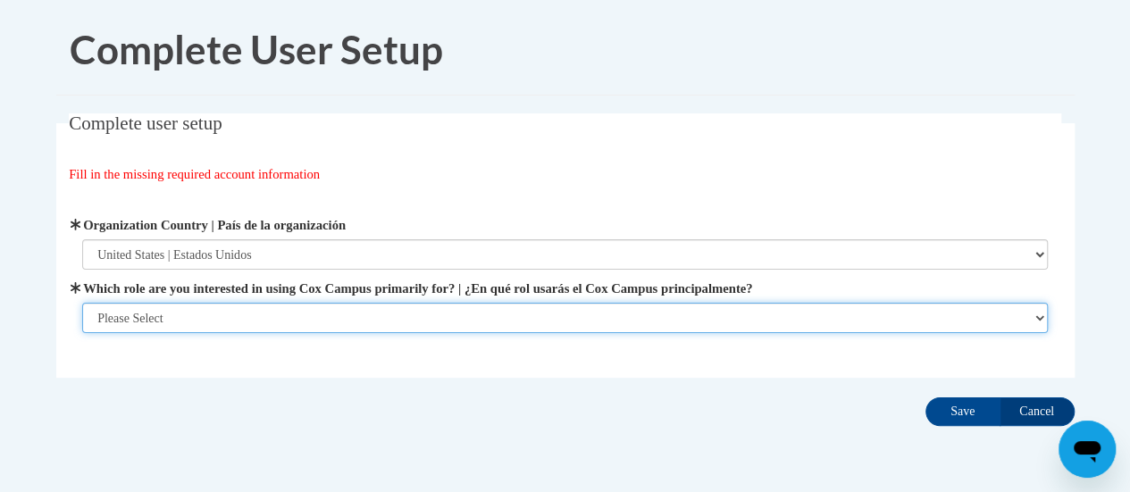 The height and width of the screenshot is (492, 1130). Describe the element at coordinates (145, 123) in the screenshot. I see `span: Complete user setup` at that location.